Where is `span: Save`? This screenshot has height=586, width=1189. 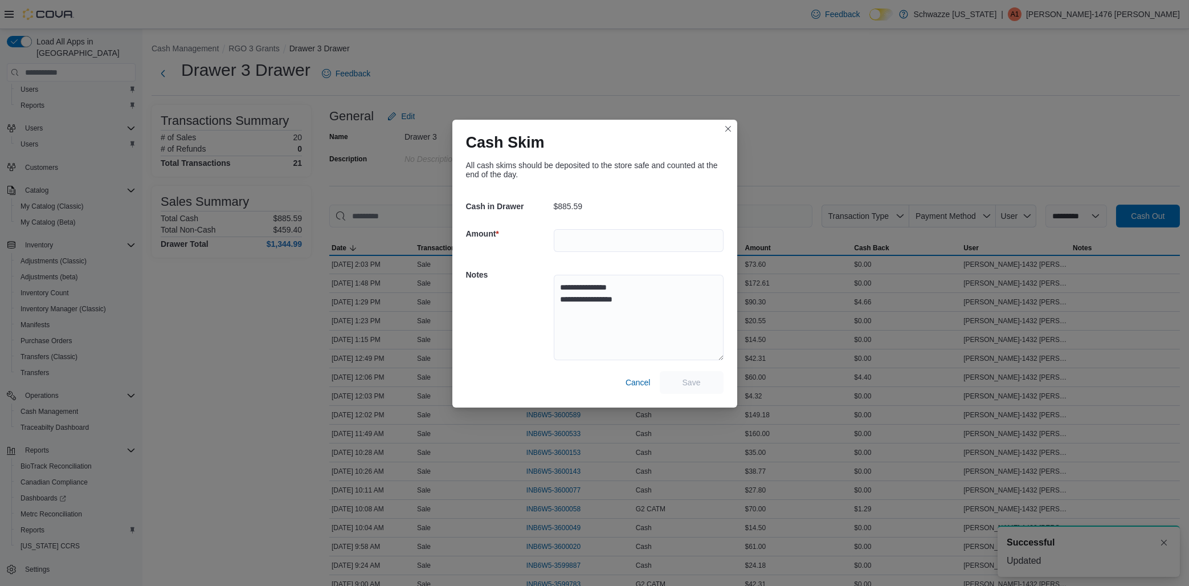
span: Save is located at coordinates (692, 382).